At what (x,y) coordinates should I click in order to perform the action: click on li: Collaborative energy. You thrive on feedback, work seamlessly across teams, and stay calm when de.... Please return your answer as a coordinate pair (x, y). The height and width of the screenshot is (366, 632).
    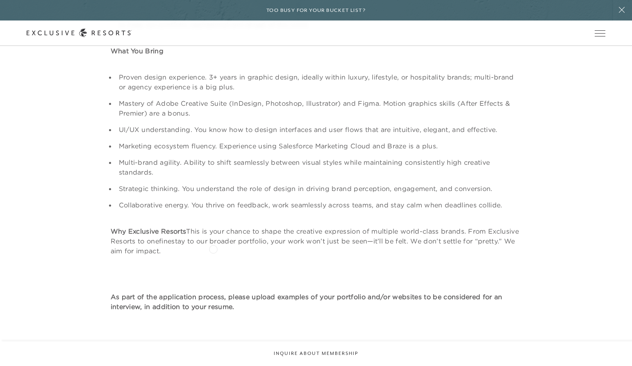
    Looking at the image, I should click on (319, 205).